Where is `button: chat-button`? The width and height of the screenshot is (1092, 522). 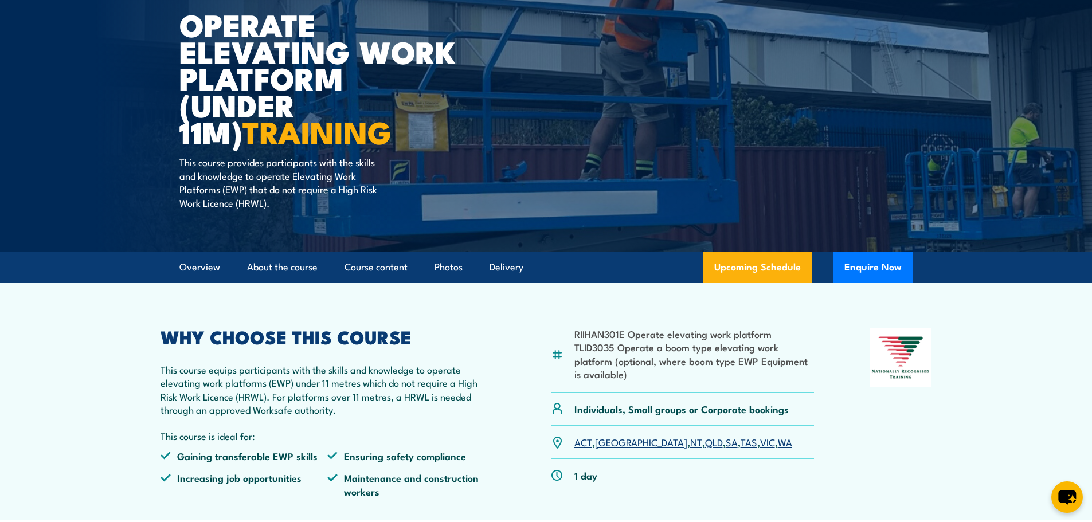 button: chat-button is located at coordinates (1066, 497).